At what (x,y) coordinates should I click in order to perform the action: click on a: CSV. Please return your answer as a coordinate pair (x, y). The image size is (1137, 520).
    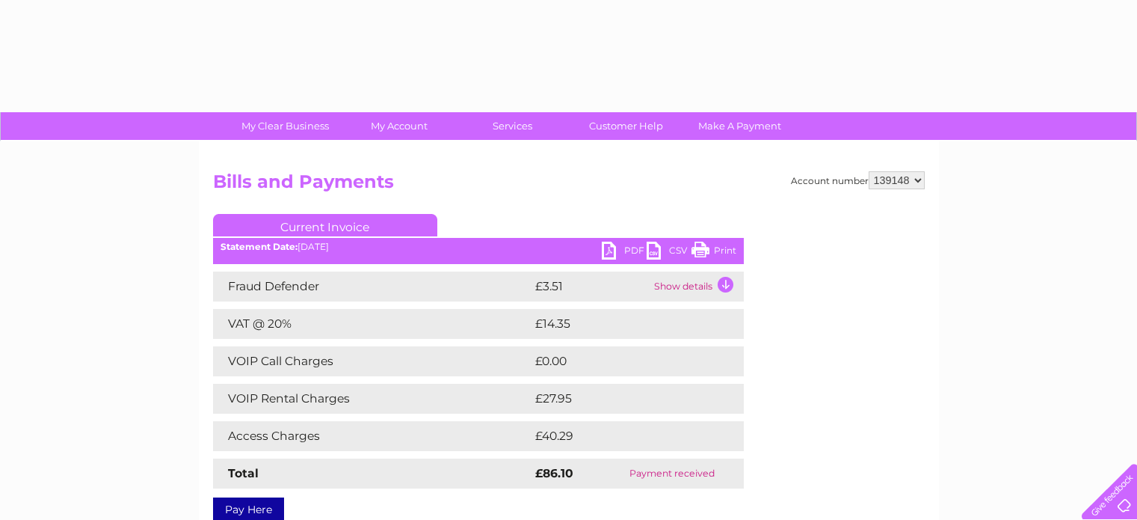
    Looking at the image, I should click on (669, 252).